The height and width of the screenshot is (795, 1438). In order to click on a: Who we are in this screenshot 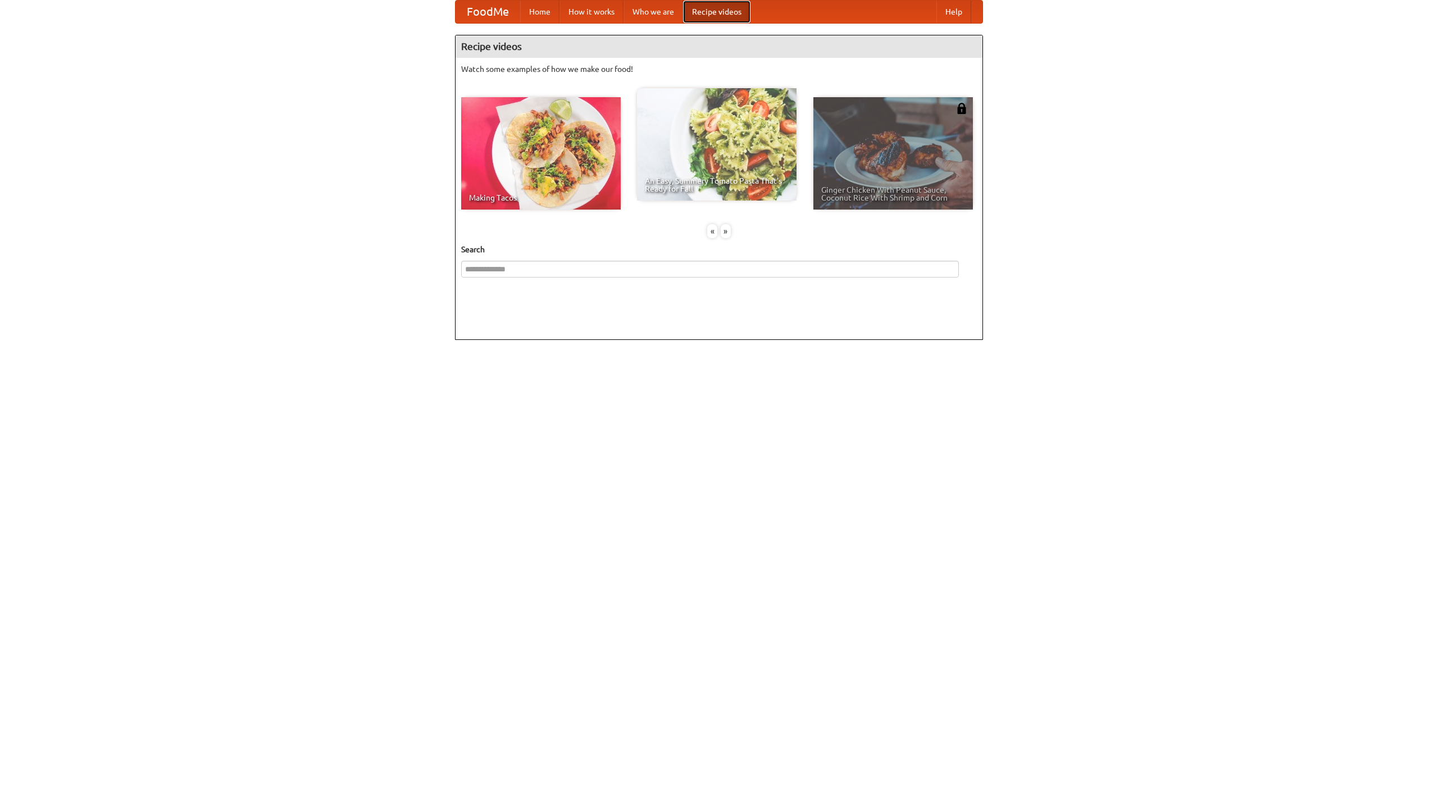, I will do `click(653, 12)`.